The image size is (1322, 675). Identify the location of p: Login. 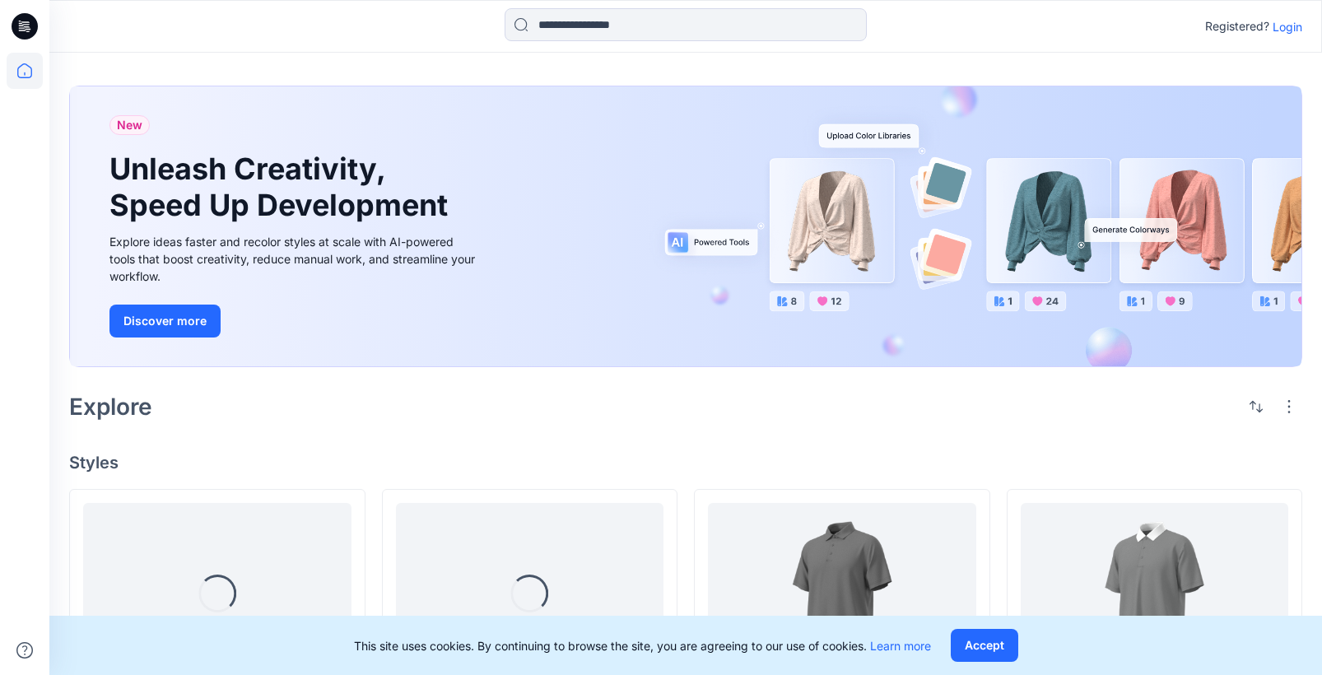
(1287, 26).